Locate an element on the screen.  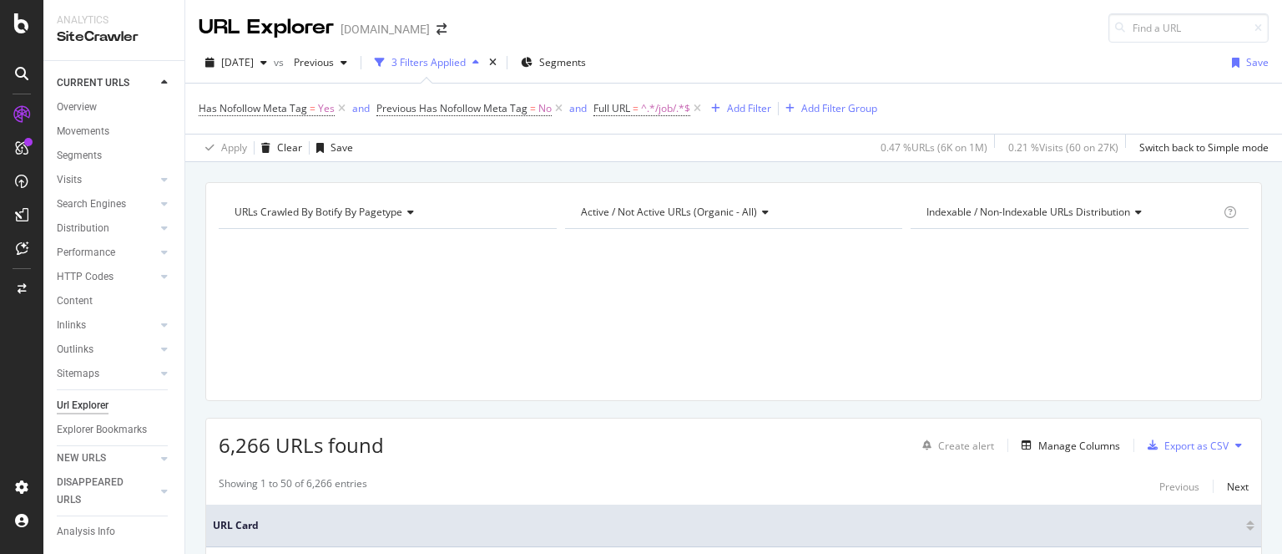
button: Next is located at coordinates (1238, 486).